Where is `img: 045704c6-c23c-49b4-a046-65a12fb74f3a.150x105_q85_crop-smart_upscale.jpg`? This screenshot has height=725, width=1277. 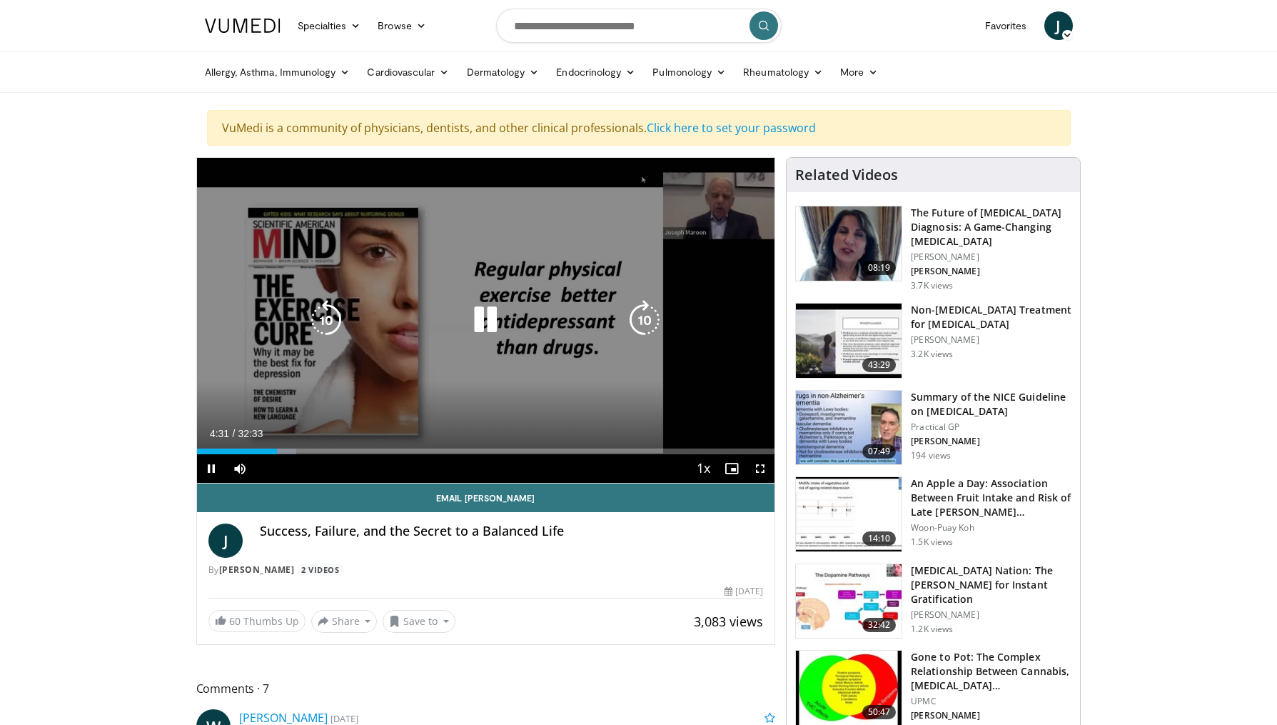
img: 045704c6-c23c-49b4-a046-65a12fb74f3a.150x105_q85_crop-smart_upscale.jpg is located at coordinates (849, 688).